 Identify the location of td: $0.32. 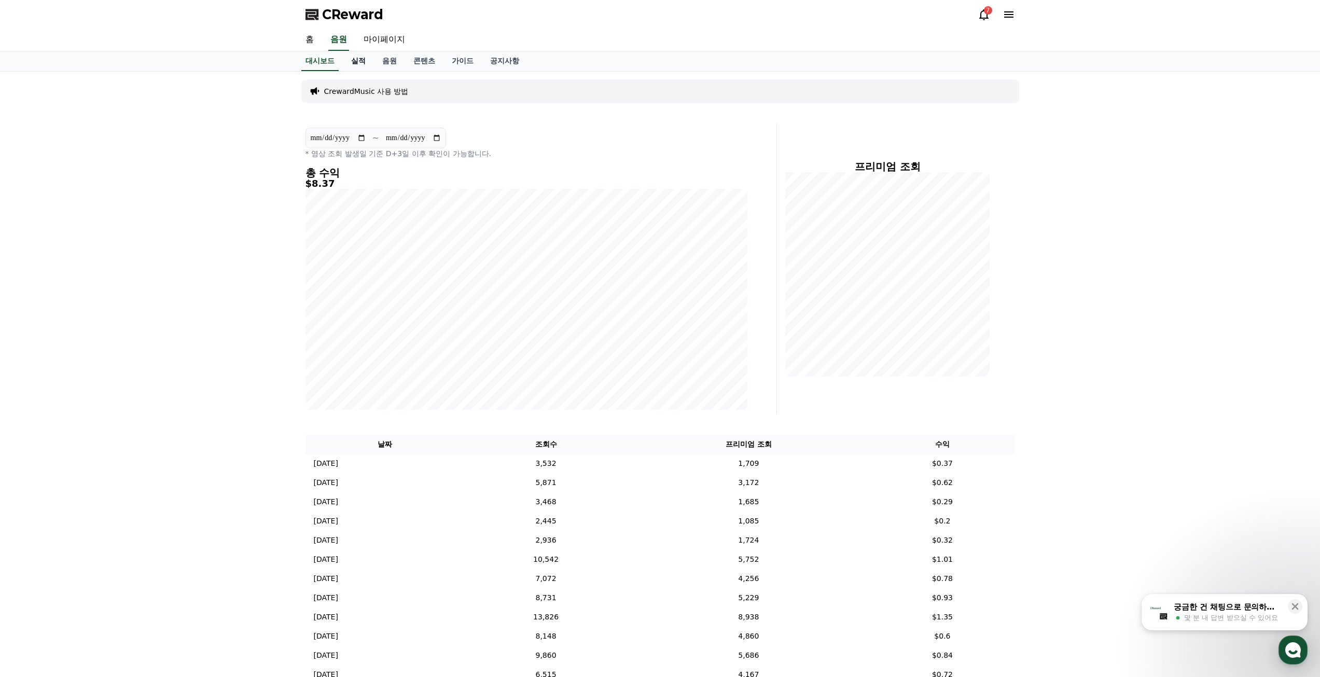
(942, 540).